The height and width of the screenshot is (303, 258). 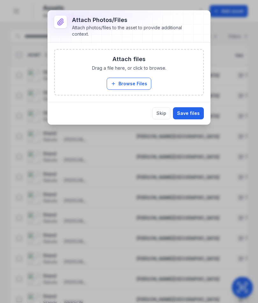 What do you see at coordinates (129, 68) in the screenshot?
I see `span: Drag a file here, or click to browse.` at bounding box center [129, 68].